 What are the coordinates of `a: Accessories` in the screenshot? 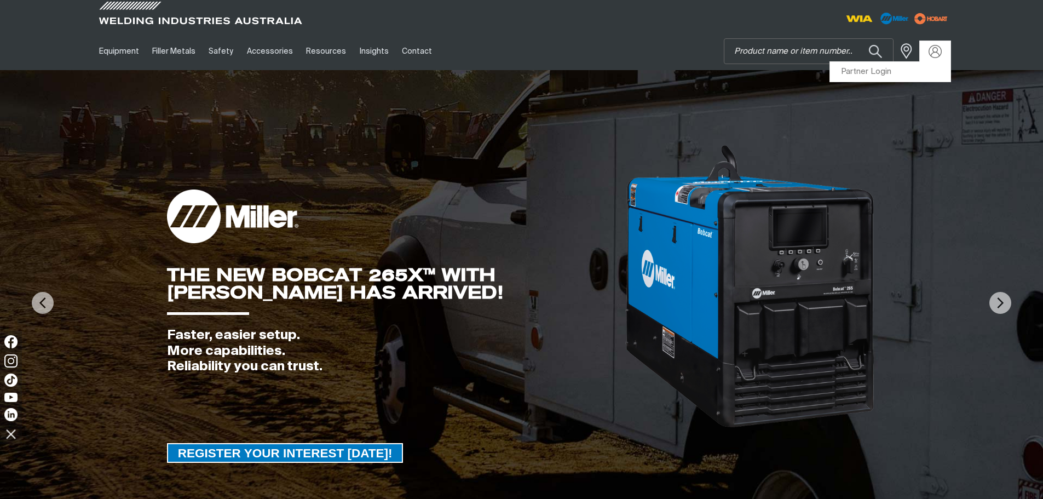 It's located at (270, 51).